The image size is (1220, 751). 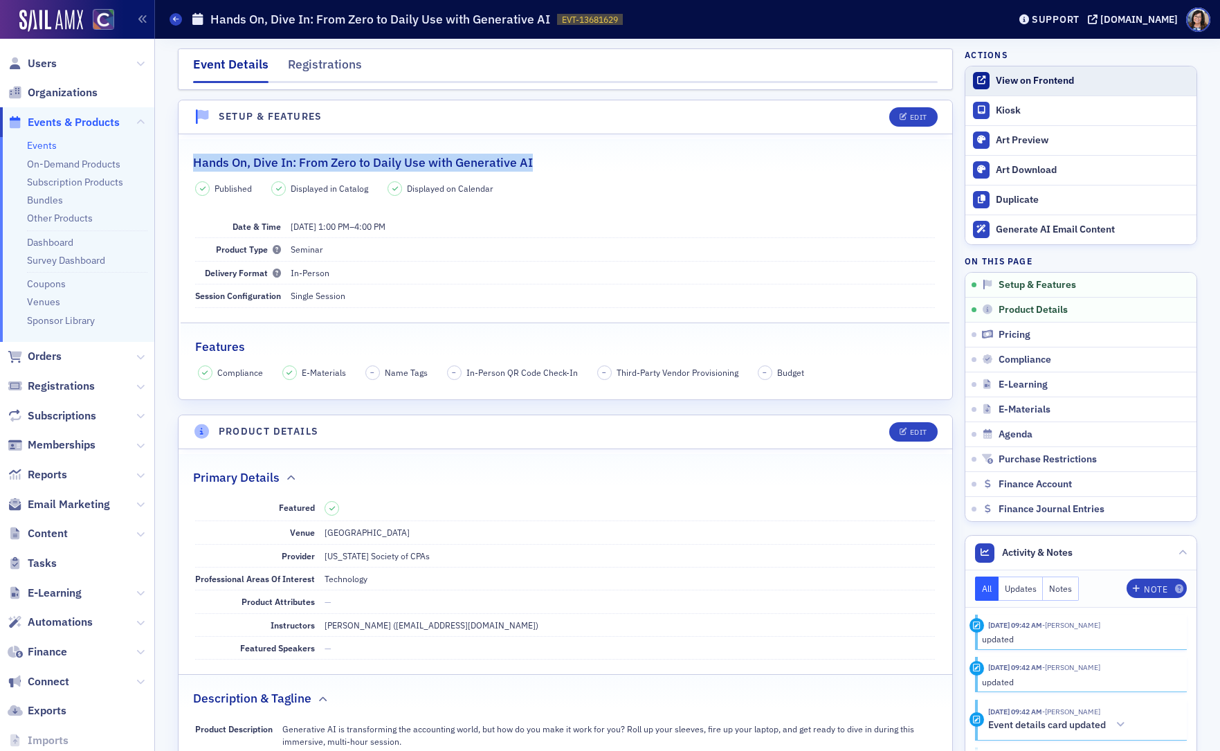 What do you see at coordinates (1015, 434) in the screenshot?
I see `span: Agenda` at bounding box center [1015, 434].